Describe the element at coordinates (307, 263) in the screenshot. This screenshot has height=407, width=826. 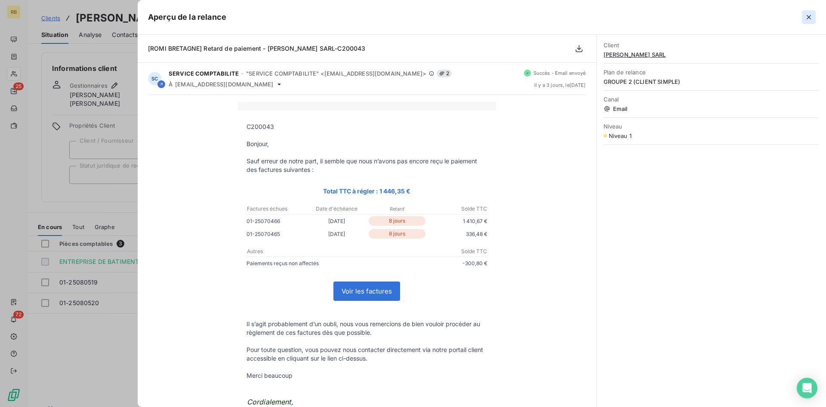
I see `p: Paiements reçus non affectés` at that location.